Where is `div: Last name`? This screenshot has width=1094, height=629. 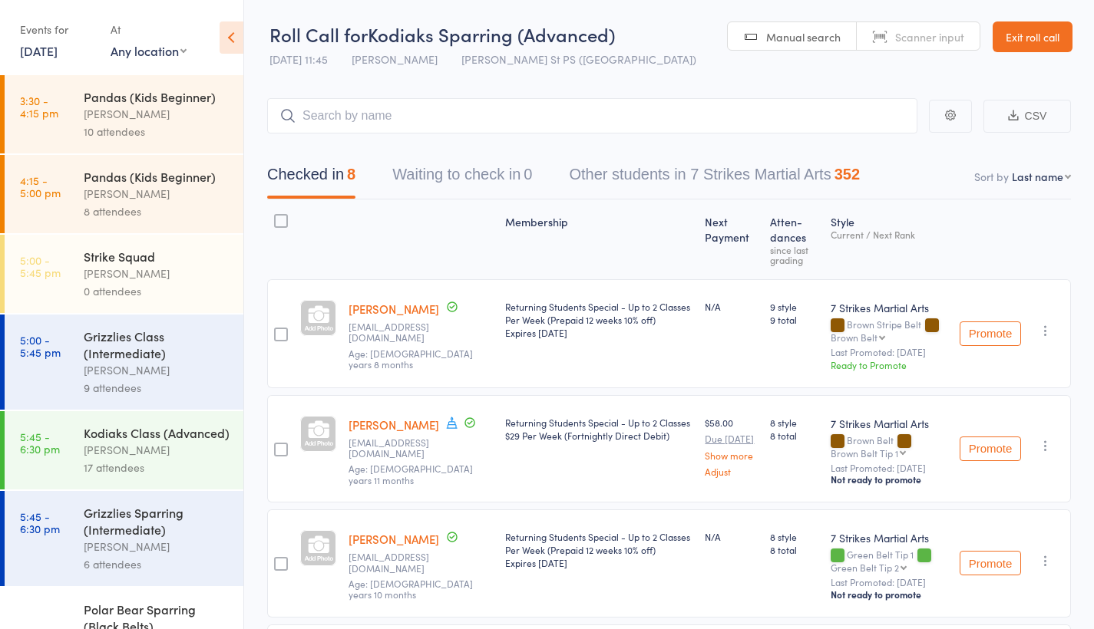
div: Last name is located at coordinates (1037, 177).